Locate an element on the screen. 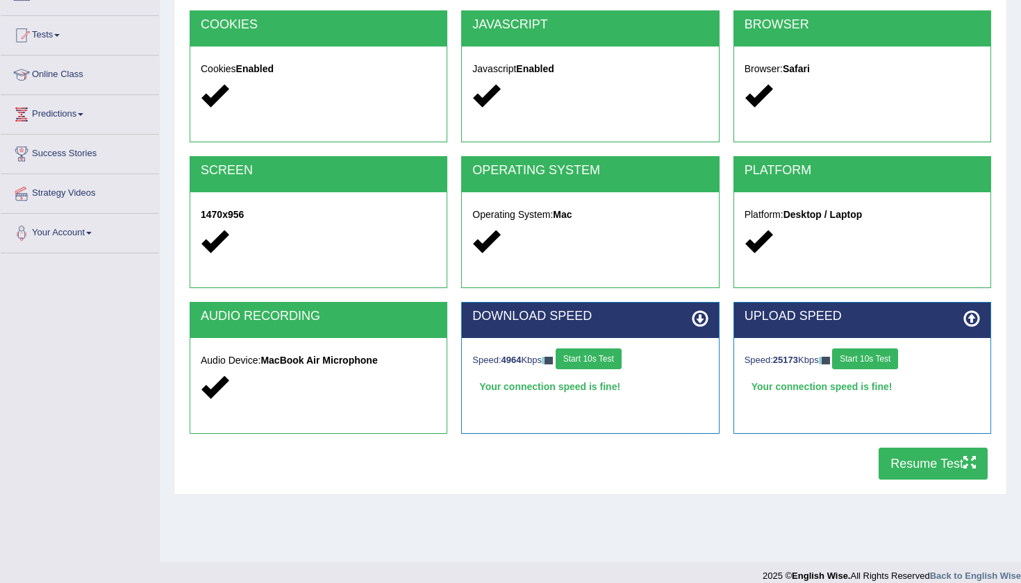  a: Back to English Wise is located at coordinates (975, 576).